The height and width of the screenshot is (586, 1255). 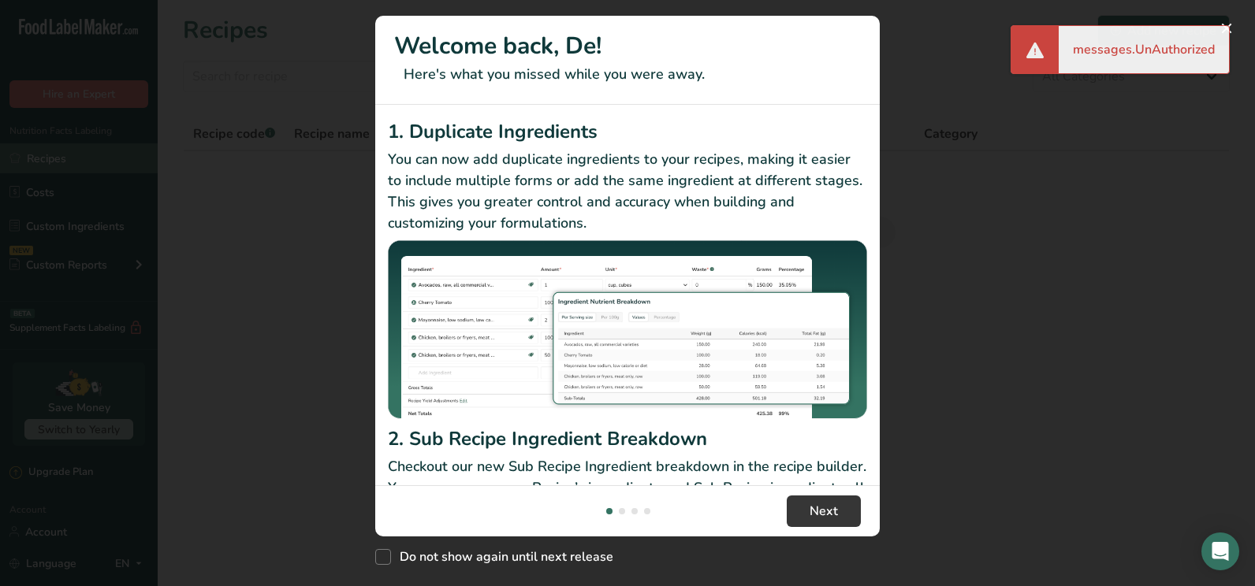 What do you see at coordinates (824, 511) in the screenshot?
I see `span: Next` at bounding box center [824, 511].